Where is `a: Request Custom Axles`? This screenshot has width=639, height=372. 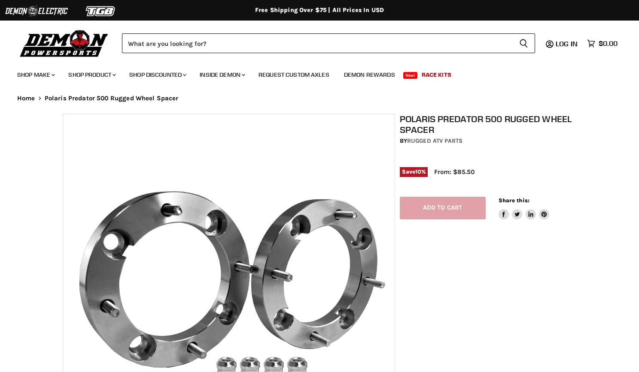
a: Request Custom Axles is located at coordinates (294, 75).